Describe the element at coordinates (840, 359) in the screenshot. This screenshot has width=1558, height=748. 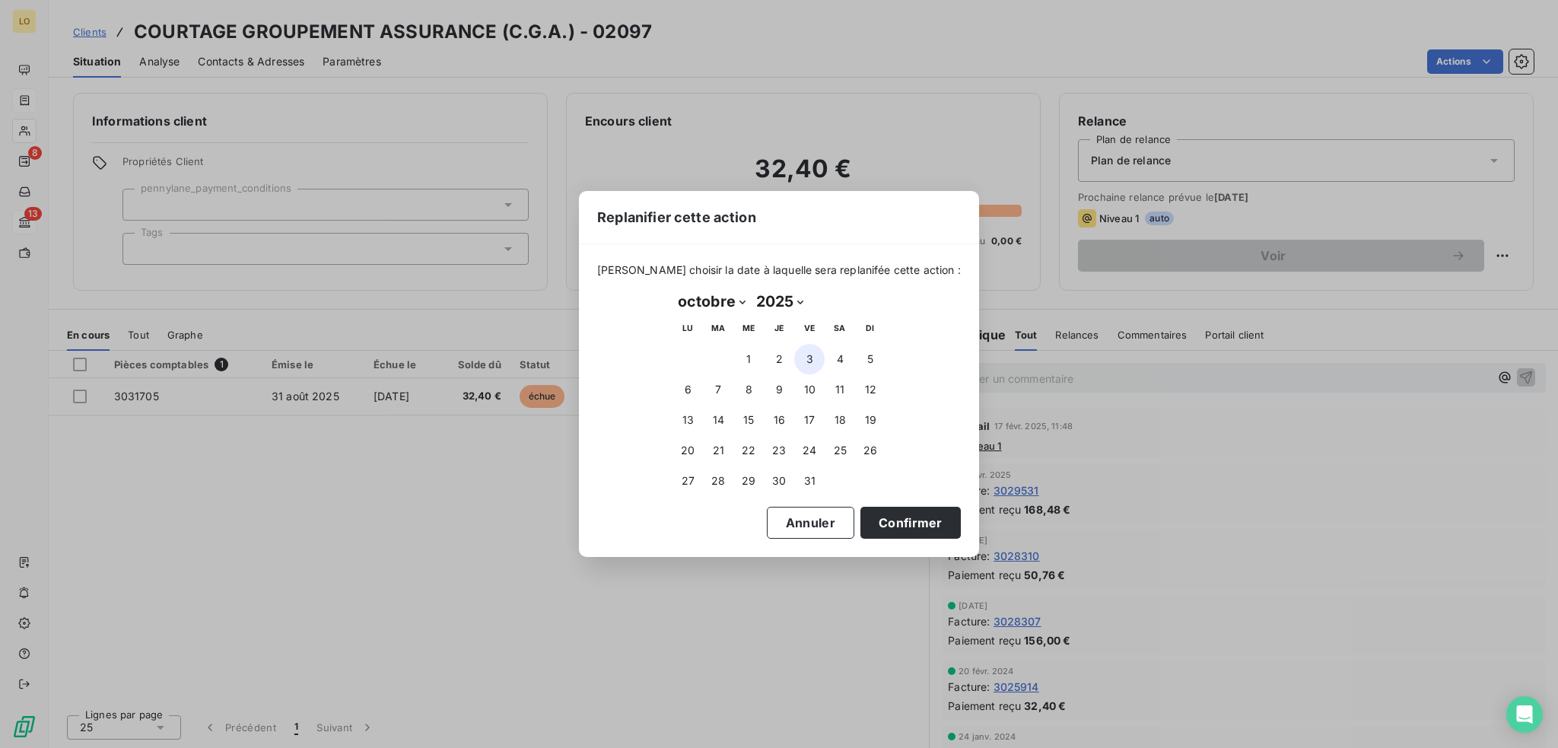
I see `button: 4` at that location.